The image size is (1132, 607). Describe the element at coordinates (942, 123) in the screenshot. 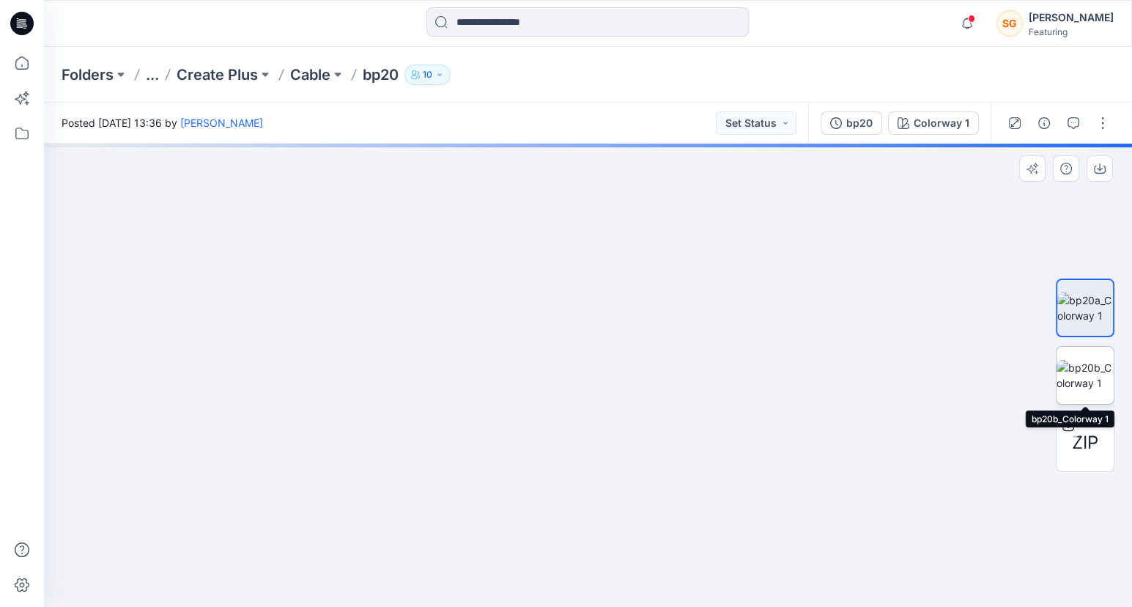

I see `div: Colorway 1` at that location.